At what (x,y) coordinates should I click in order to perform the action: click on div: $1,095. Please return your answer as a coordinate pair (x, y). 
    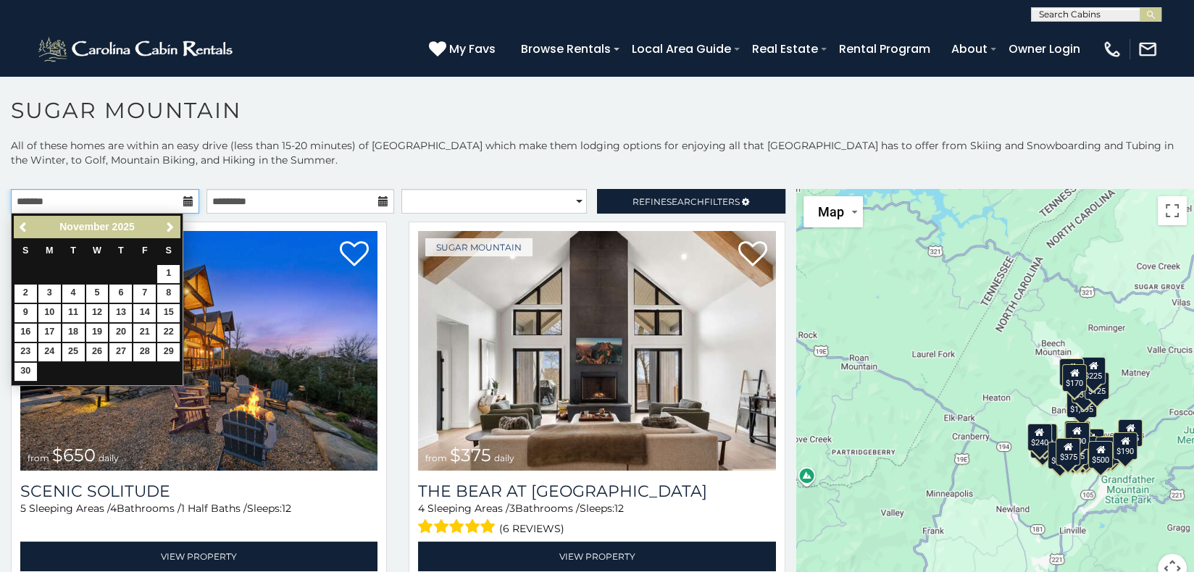
    Looking at the image, I should click on (1082, 404).